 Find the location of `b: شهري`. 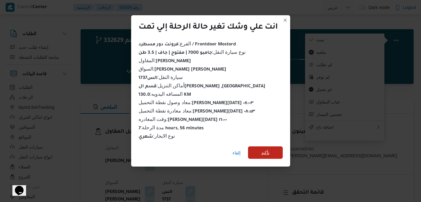

b: شهري is located at coordinates (146, 137).